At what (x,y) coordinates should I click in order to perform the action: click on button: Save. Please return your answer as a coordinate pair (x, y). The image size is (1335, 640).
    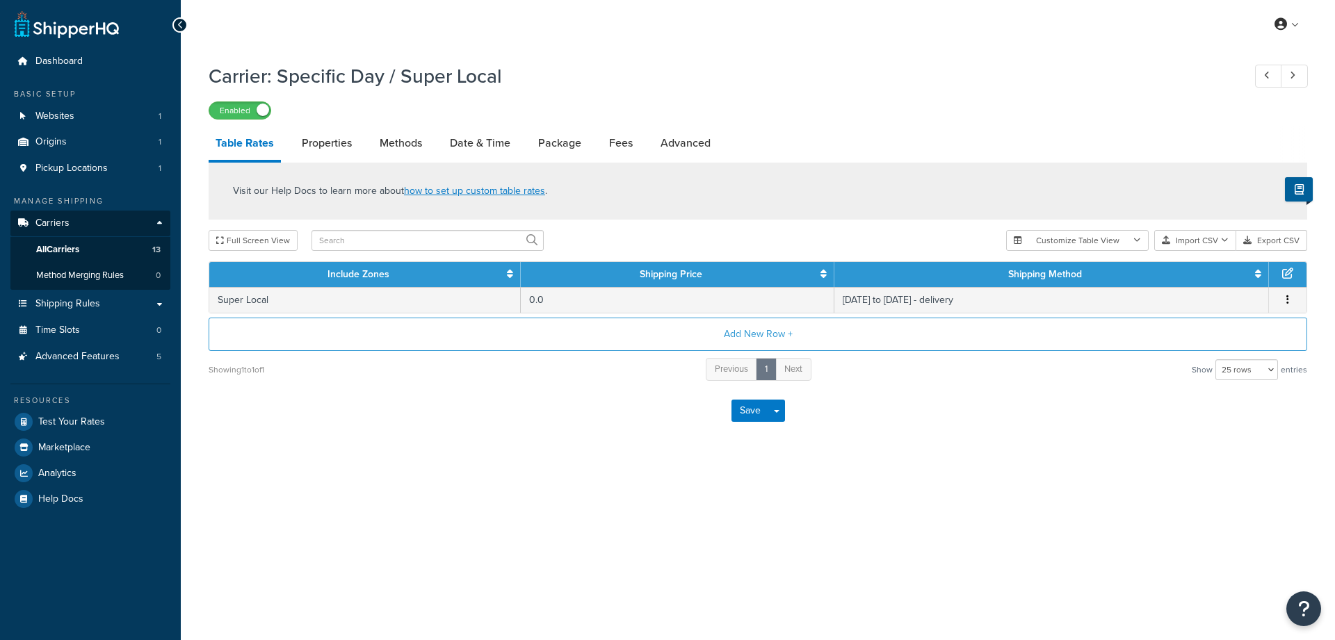
    Looking at the image, I should click on (750, 411).